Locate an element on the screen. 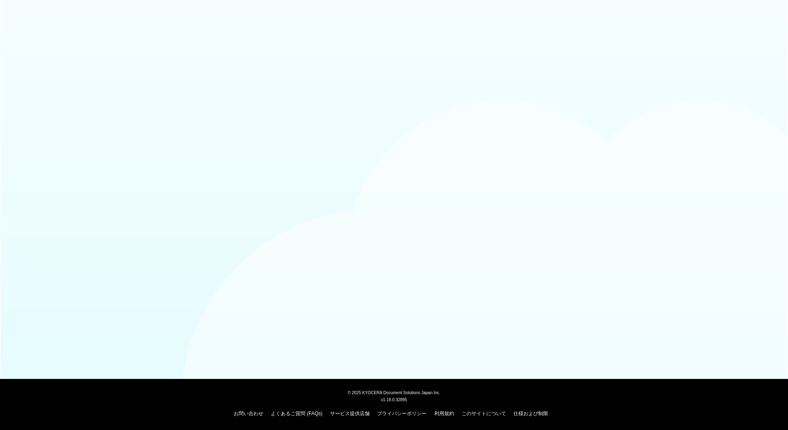 This screenshot has height=430, width=788. span: v1.18.0.32895 is located at coordinates (394, 400).